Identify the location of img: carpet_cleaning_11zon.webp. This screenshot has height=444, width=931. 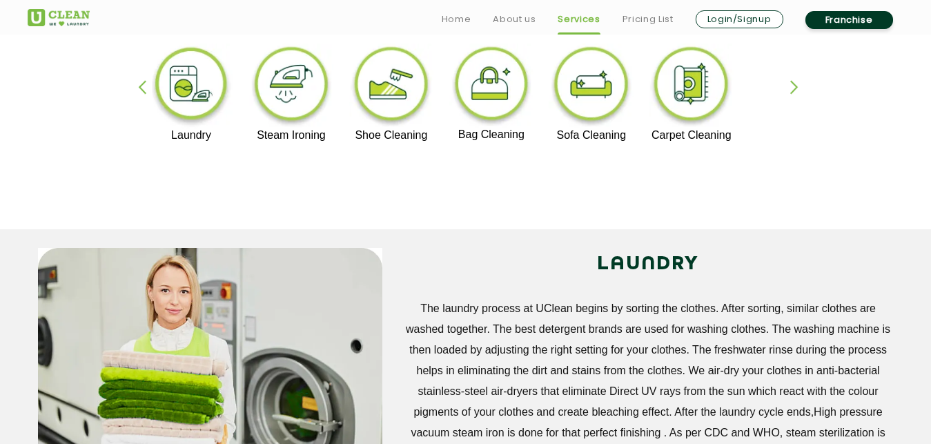
(691, 86).